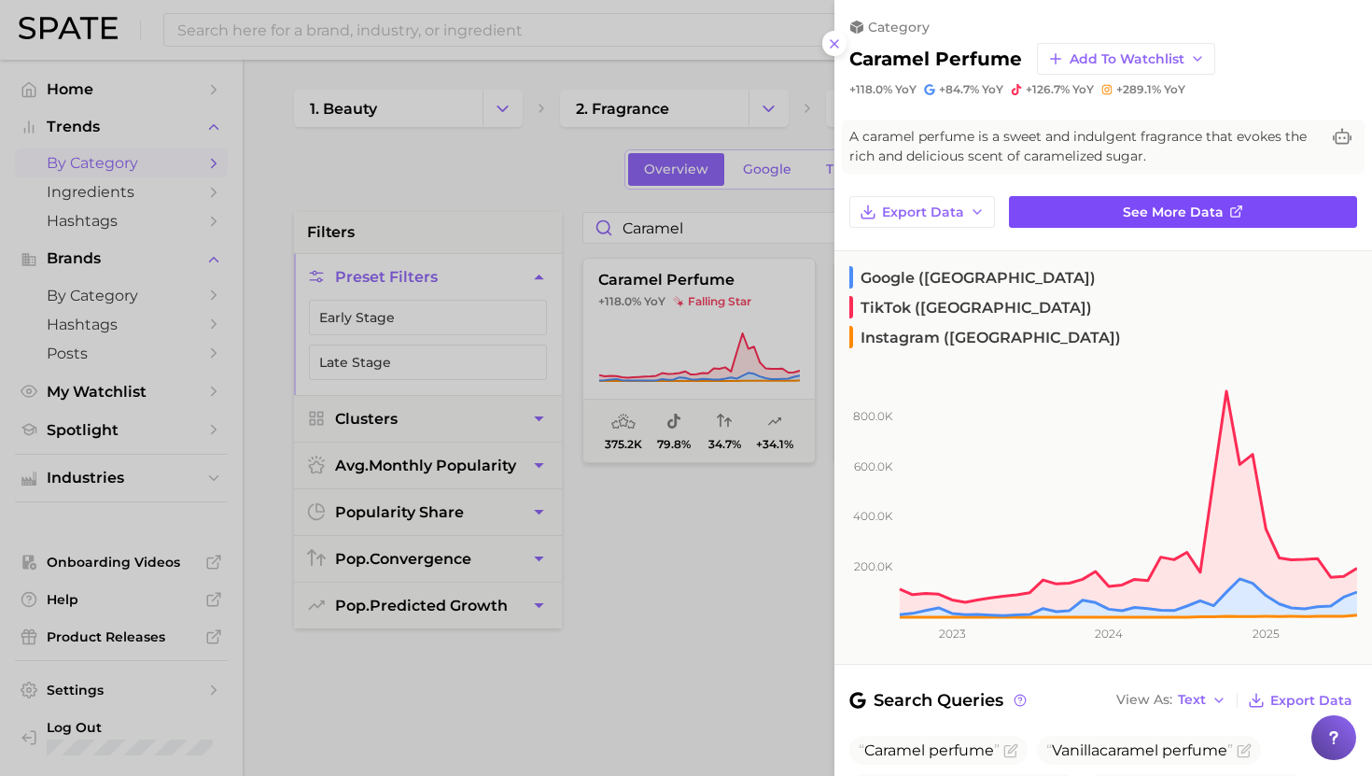  Describe the element at coordinates (935, 59) in the screenshot. I see `h2: caramel perfume` at that location.